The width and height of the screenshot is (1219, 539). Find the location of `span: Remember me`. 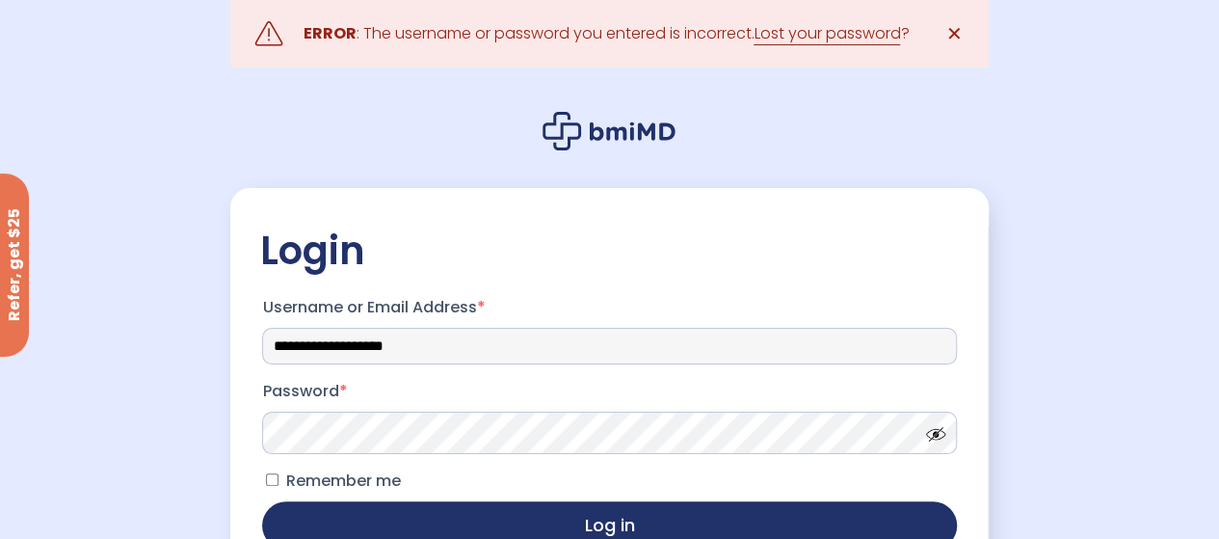

span: Remember me is located at coordinates (342, 480).